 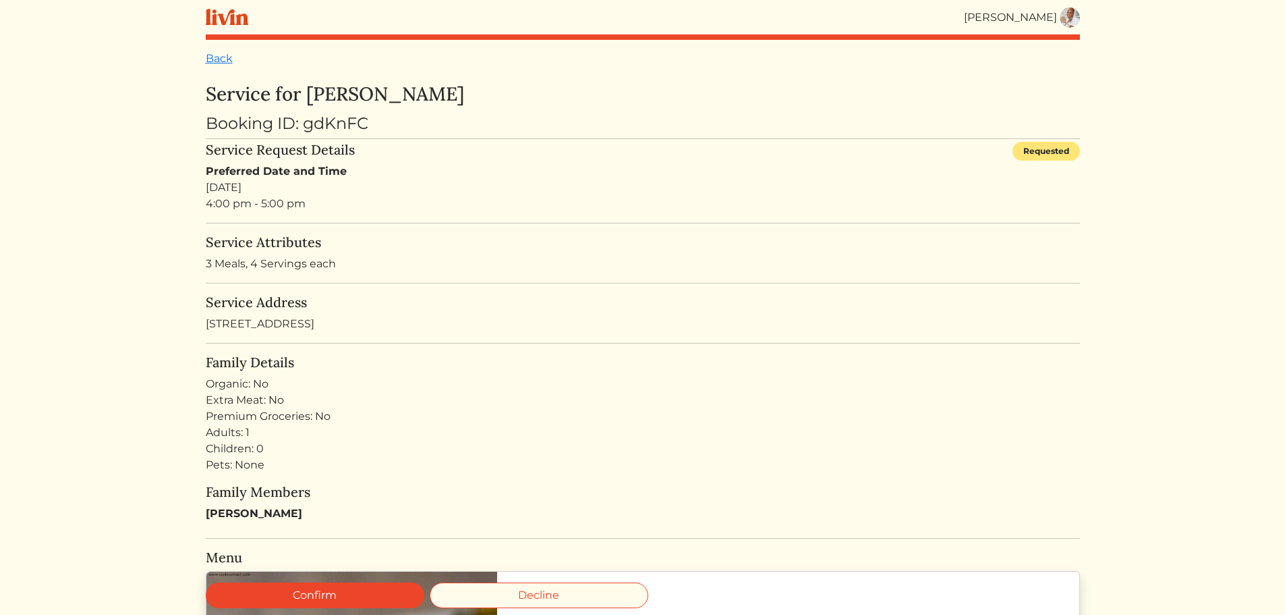 I want to click on img: livin-logo-a0d97d1a881af30f6274990eb6222085a2533c92bbd1e4f22c21b4f0d0e3210c.svg, so click(x=227, y=17).